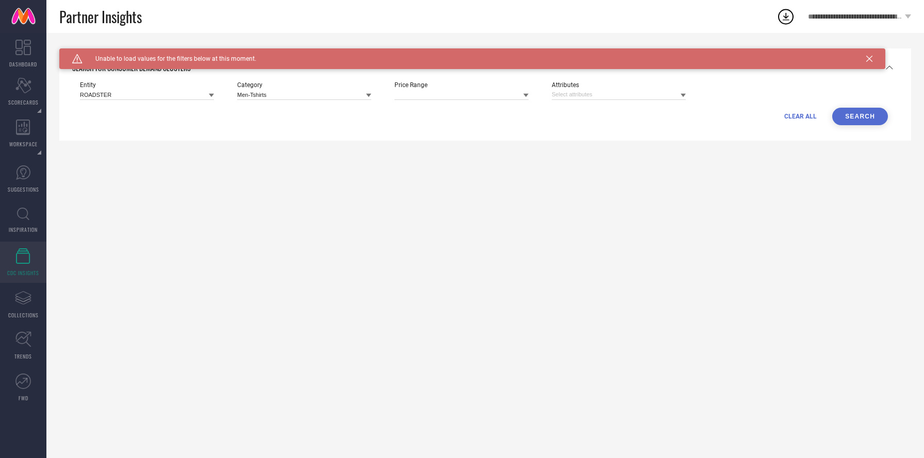 This screenshot has width=924, height=458. Describe the element at coordinates (23, 64) in the screenshot. I see `span: DASHBOARD` at that location.